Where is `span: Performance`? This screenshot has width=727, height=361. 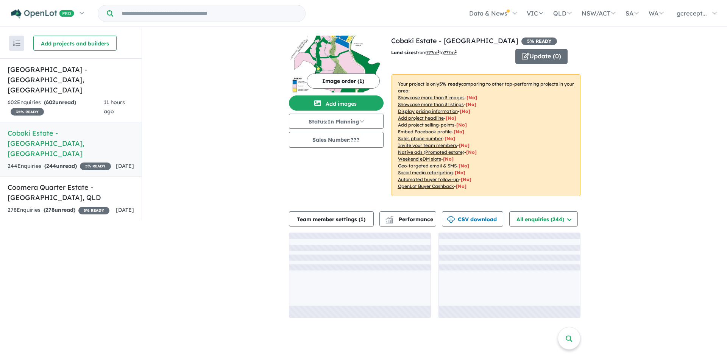
span: Performance is located at coordinates (410, 219).